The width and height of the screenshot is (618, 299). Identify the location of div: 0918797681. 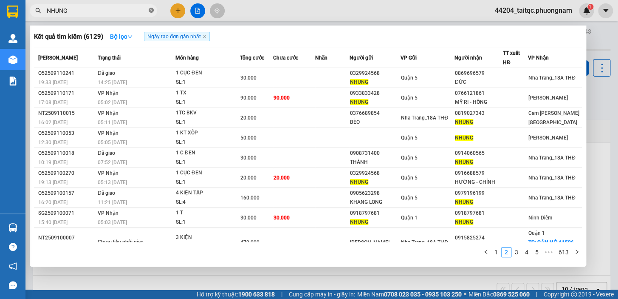
(479, 213).